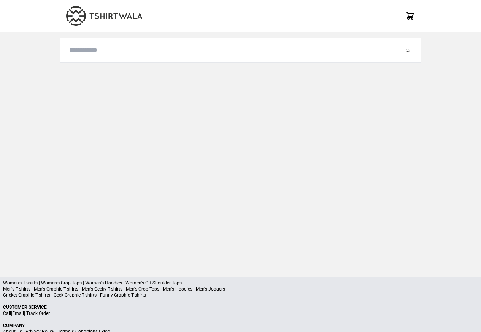 Image resolution: width=481 pixels, height=332 pixels. What do you see at coordinates (38, 313) in the screenshot?
I see `a: Track Order` at bounding box center [38, 313].